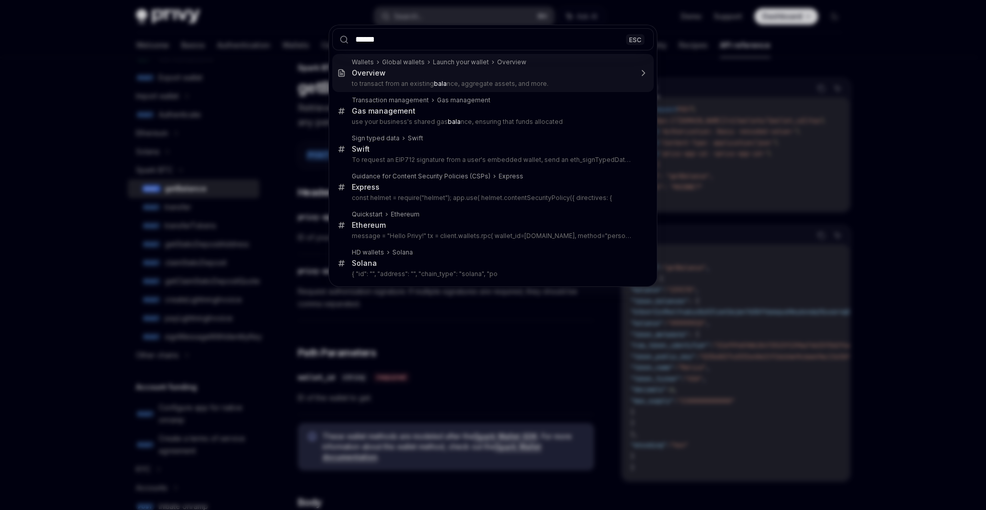 The width and height of the screenshot is (986, 510). I want to click on div: Guidance for Content Security Policies (CSPs), so click(421, 176).